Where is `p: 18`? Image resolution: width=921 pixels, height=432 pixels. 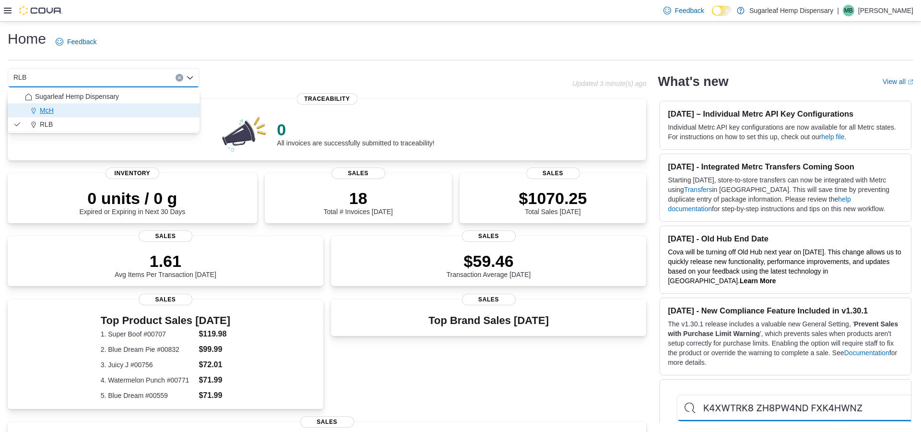
p: 18 is located at coordinates (358, 198).